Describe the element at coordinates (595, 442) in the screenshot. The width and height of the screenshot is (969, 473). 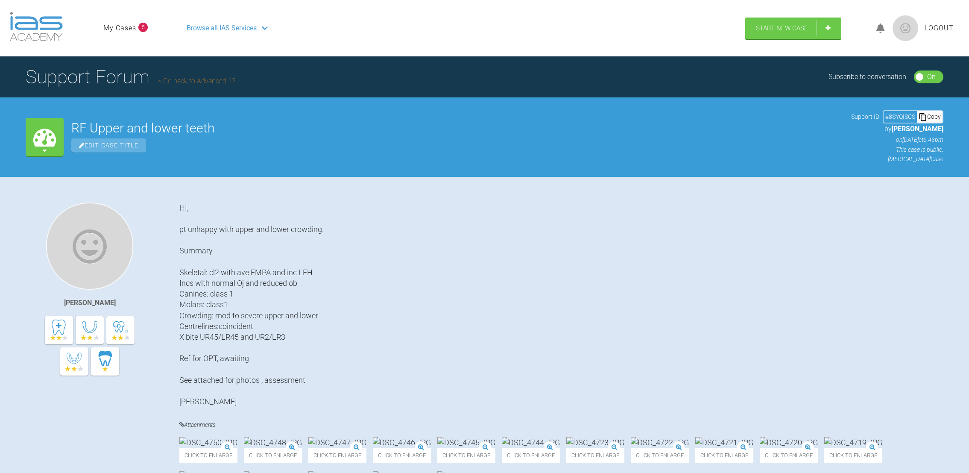
I see `img: DSC_4723.JPG` at that location.